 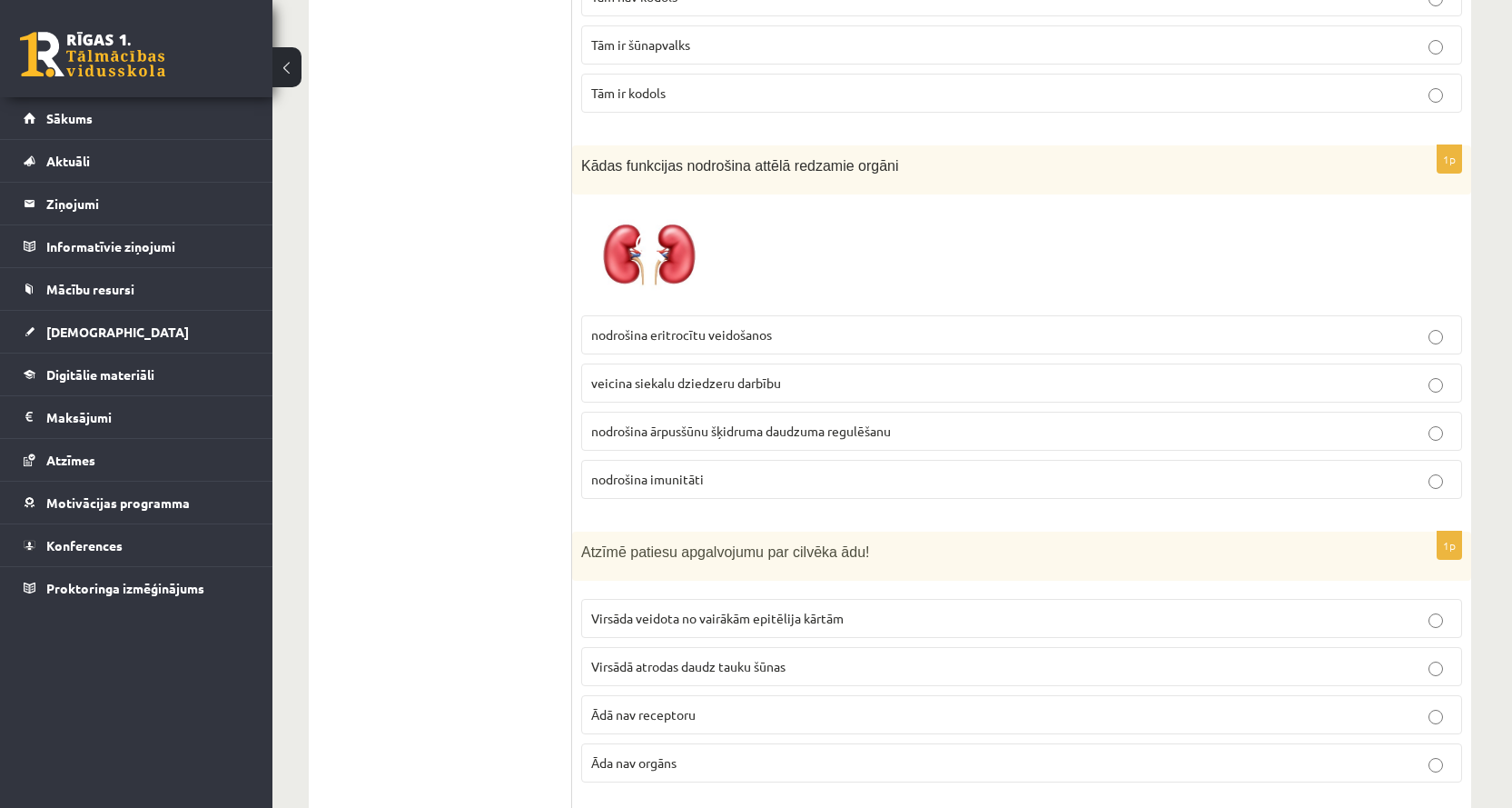 What do you see at coordinates (1436, 669) in the screenshot?
I see `input: Virsādā atrodas daudz tauku šūnas` at bounding box center [1436, 669].